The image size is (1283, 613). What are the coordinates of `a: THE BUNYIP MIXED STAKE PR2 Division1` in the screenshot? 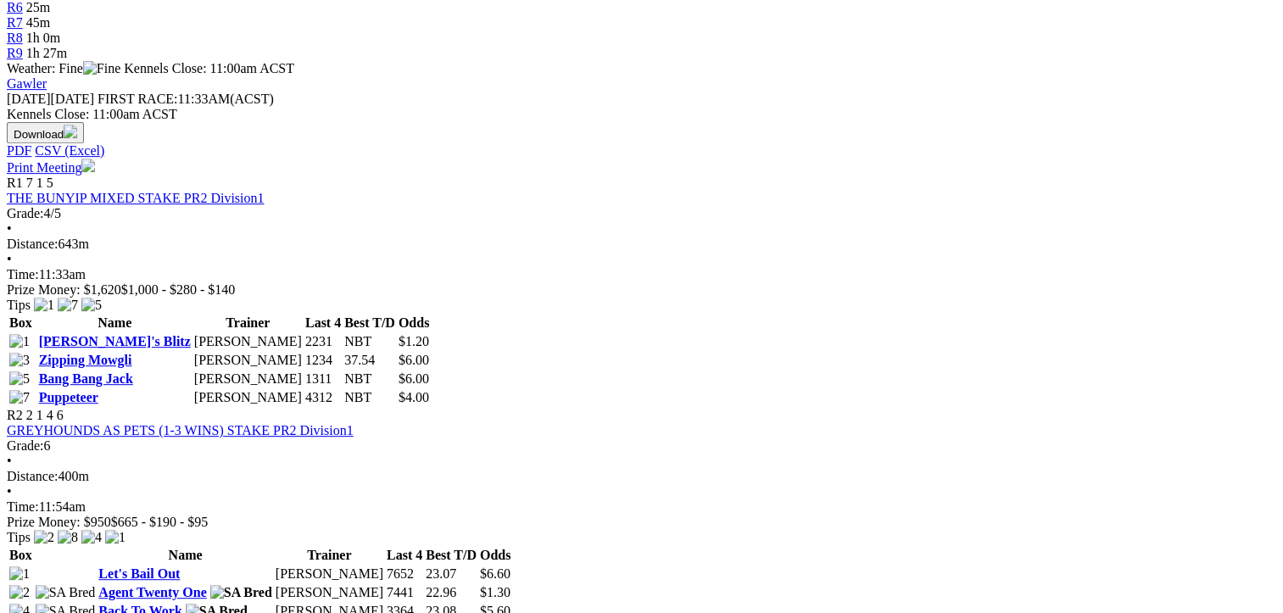 It's located at (135, 198).